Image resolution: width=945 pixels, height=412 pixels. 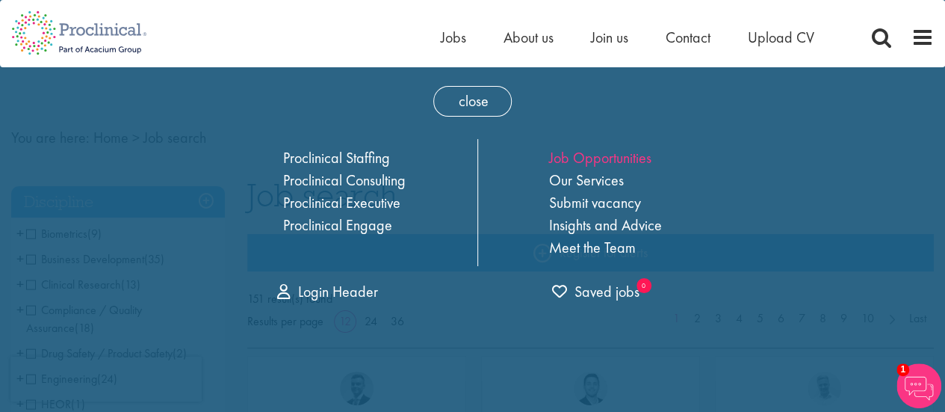 I want to click on a: Submit vacancy, so click(x=594, y=202).